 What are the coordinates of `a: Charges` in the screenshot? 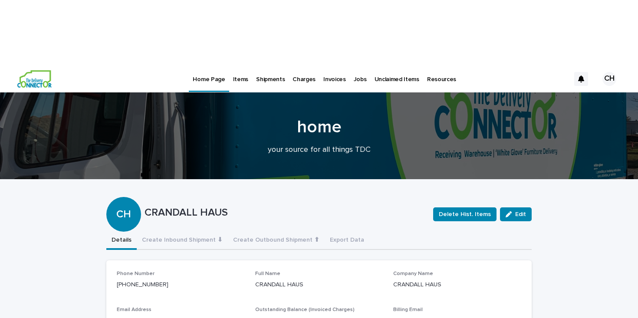 It's located at (304, 79).